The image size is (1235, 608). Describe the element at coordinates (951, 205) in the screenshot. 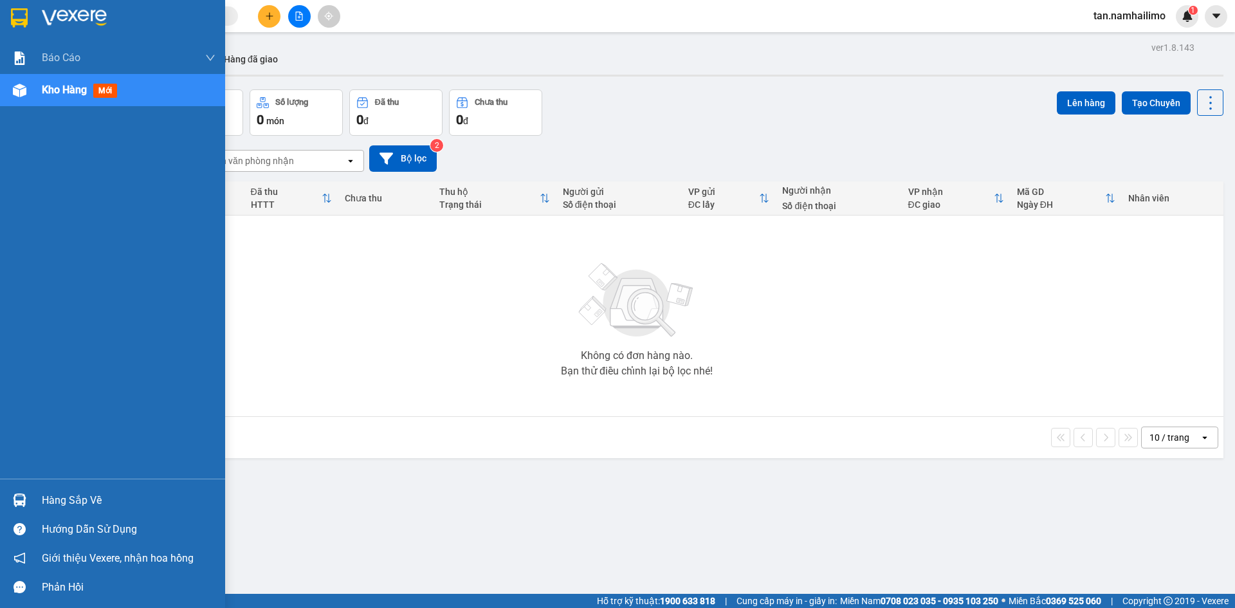

I see `div: ĐC giao` at that location.